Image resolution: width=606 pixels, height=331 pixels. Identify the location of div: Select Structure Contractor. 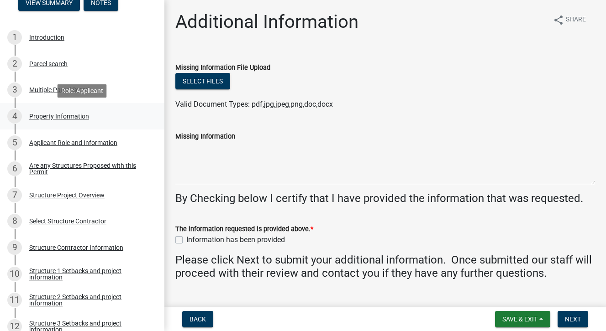
(68, 221).